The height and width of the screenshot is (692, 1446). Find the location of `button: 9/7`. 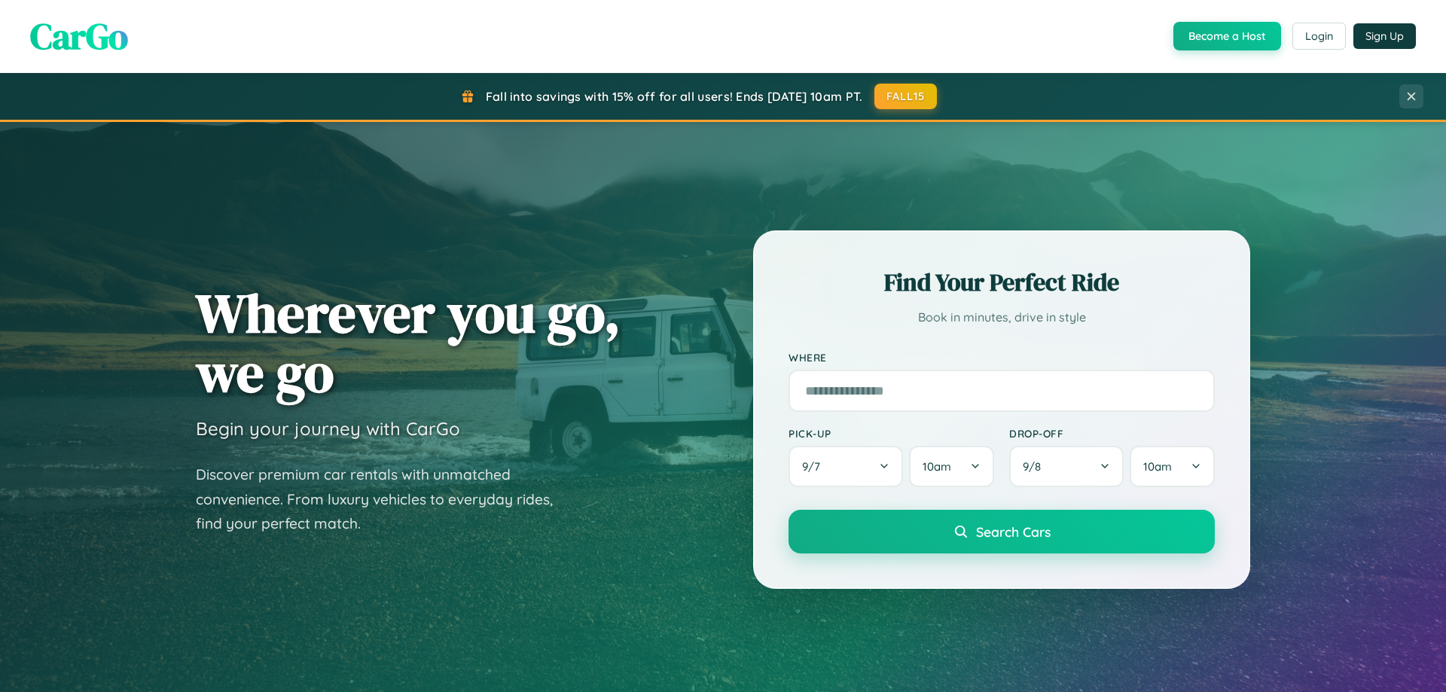

button: 9/7 is located at coordinates (846, 466).